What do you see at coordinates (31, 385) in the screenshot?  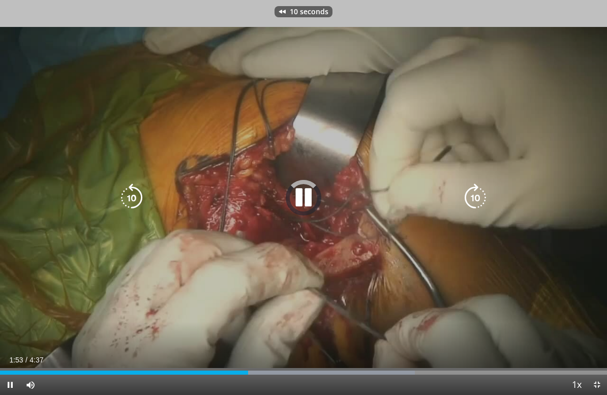 I see `button: Mute` at bounding box center [31, 385].